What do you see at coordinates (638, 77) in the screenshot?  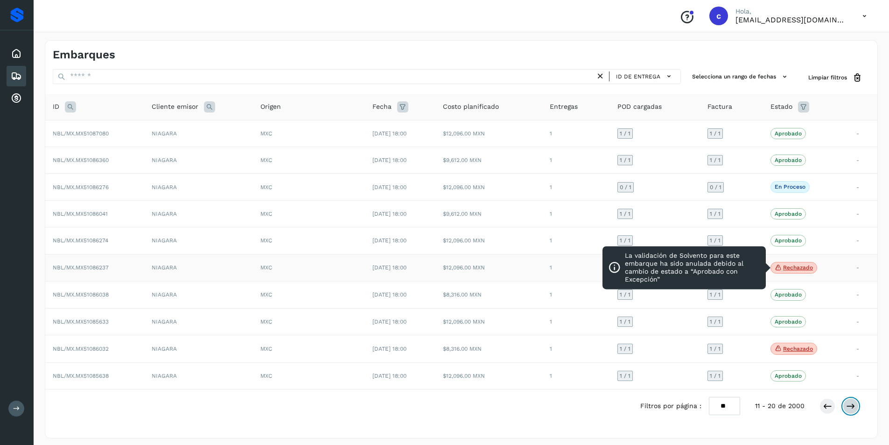 I see `span: ID de entrega` at bounding box center [638, 77].